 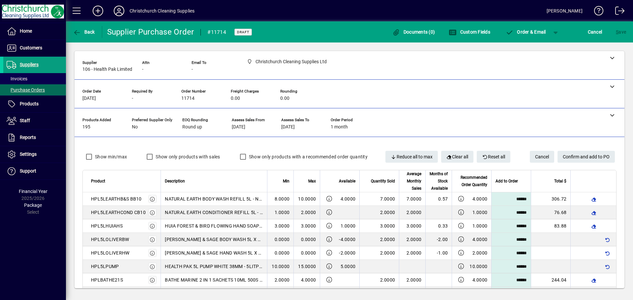 I want to click on div: Christchurch Cleaning Supplies, so click(x=162, y=11).